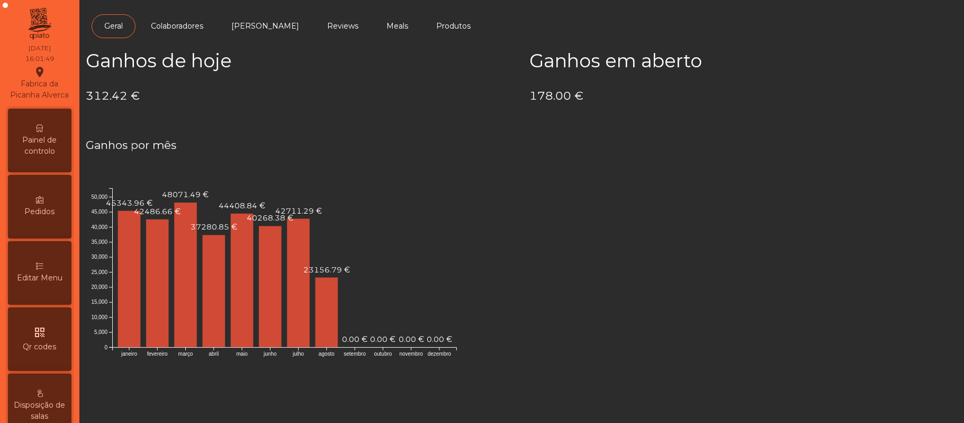 The image size is (964, 423). Describe the element at coordinates (453, 26) in the screenshot. I see `a: Produtos` at that location.